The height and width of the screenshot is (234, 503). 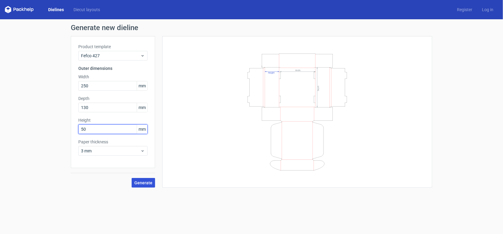 I want to click on a: Log in, so click(x=488, y=10).